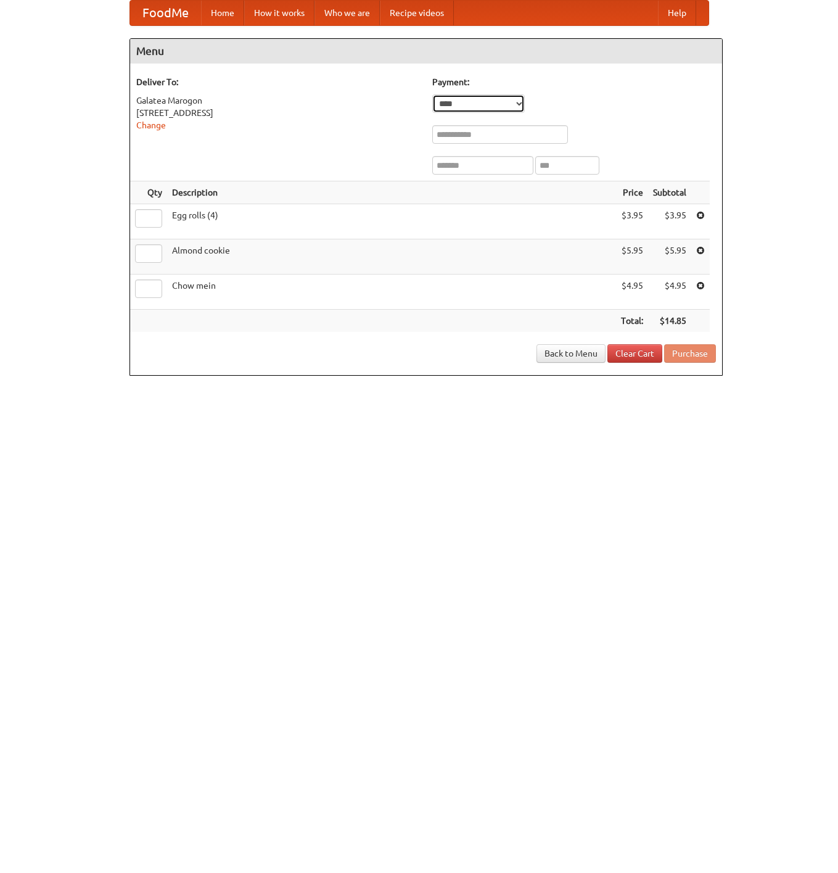  Describe the element at coordinates (392, 221) in the screenshot. I see `td: Egg rolls (4)` at that location.